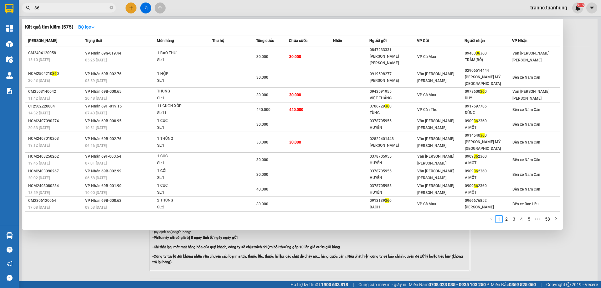 Image resolution: width=601 pixels, height=288 pixels. What do you see at coordinates (491, 219) in the screenshot?
I see `li: Previous Page` at bounding box center [491, 219].